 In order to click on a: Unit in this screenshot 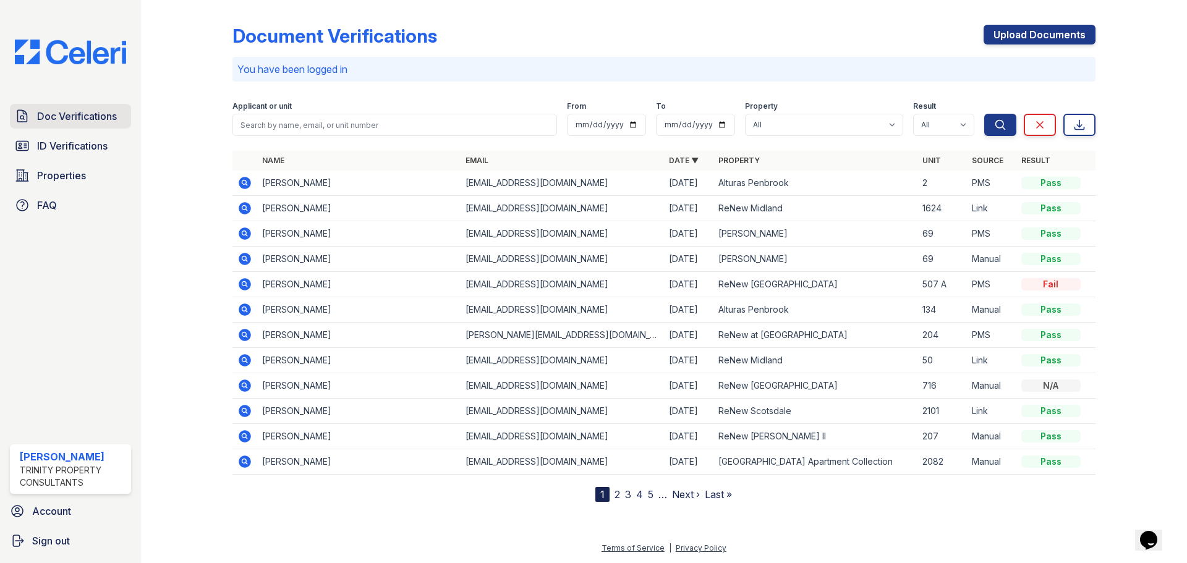, I will do `click(932, 160)`.